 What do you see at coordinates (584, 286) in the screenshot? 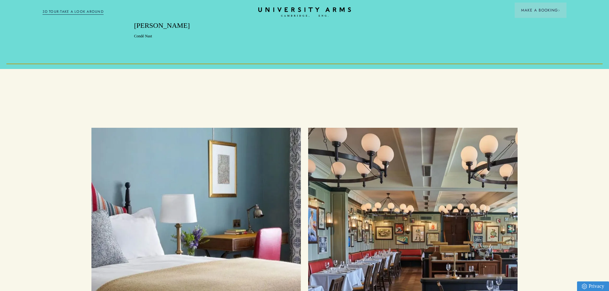
I see `img: Privacy` at bounding box center [584, 286].